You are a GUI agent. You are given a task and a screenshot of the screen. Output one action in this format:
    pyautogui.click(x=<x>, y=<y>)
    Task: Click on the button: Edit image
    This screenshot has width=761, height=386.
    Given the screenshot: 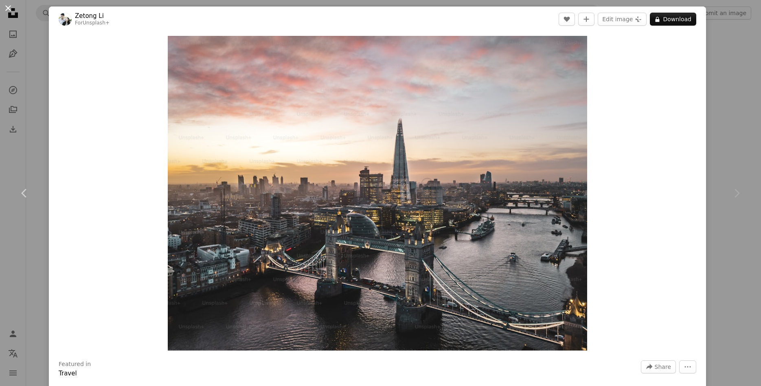 What is the action you would take?
    pyautogui.click(x=622, y=19)
    